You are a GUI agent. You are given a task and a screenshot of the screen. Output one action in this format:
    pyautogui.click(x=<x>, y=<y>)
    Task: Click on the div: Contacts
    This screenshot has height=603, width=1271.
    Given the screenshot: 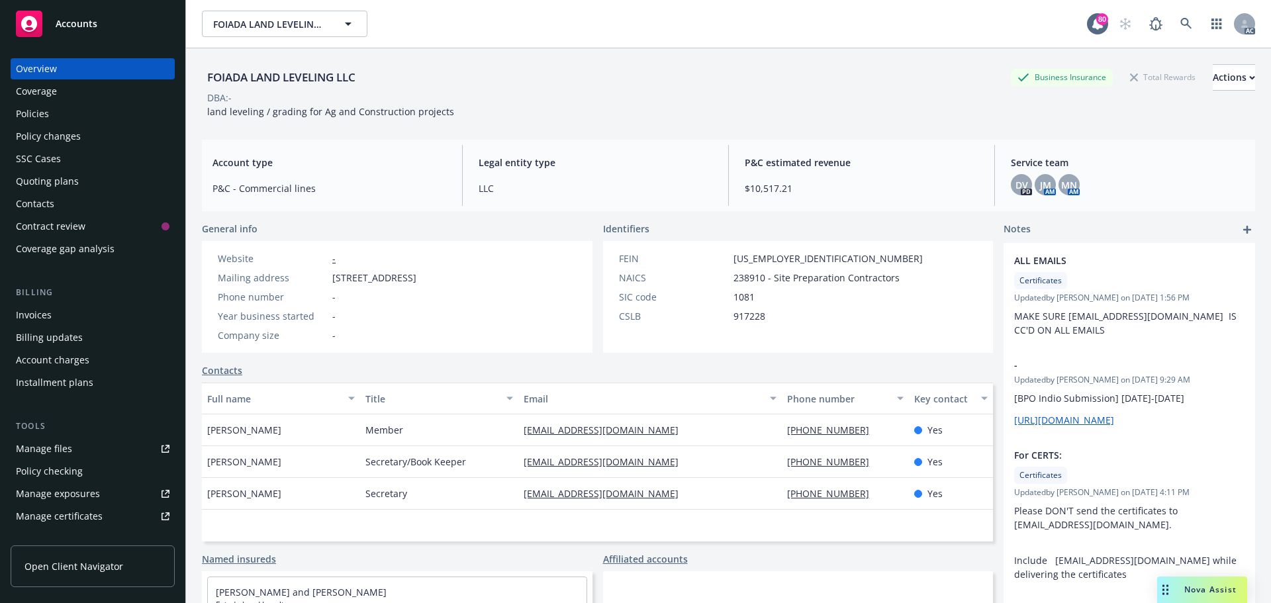 What is the action you would take?
    pyautogui.click(x=35, y=204)
    